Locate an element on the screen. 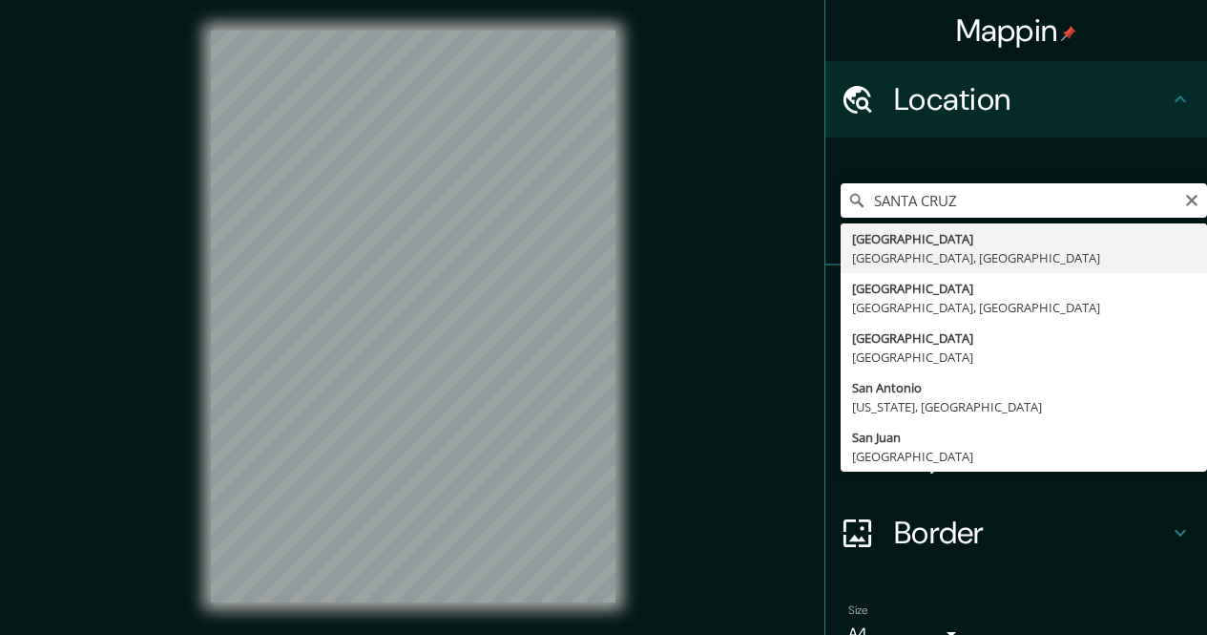 Image resolution: width=1207 pixels, height=635 pixels. div: San Juan is located at coordinates (1024, 437).